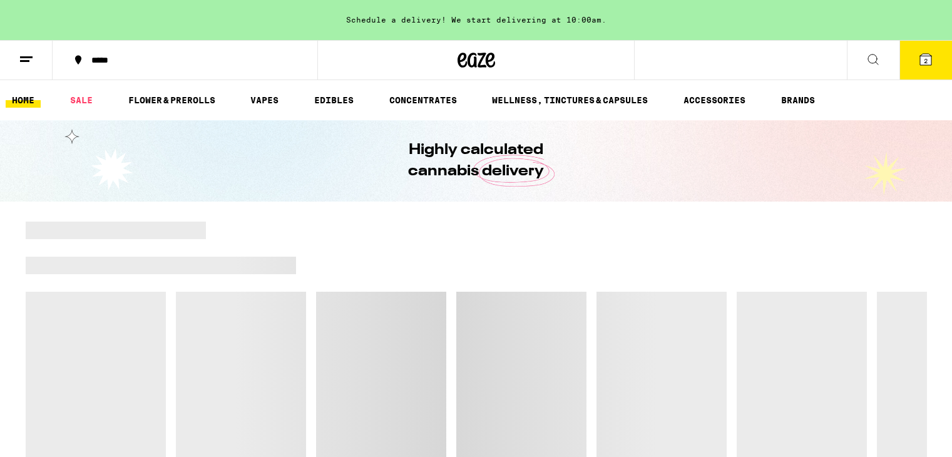 This screenshot has width=952, height=457. Describe the element at coordinates (926, 60) in the screenshot. I see `button: 2` at that location.